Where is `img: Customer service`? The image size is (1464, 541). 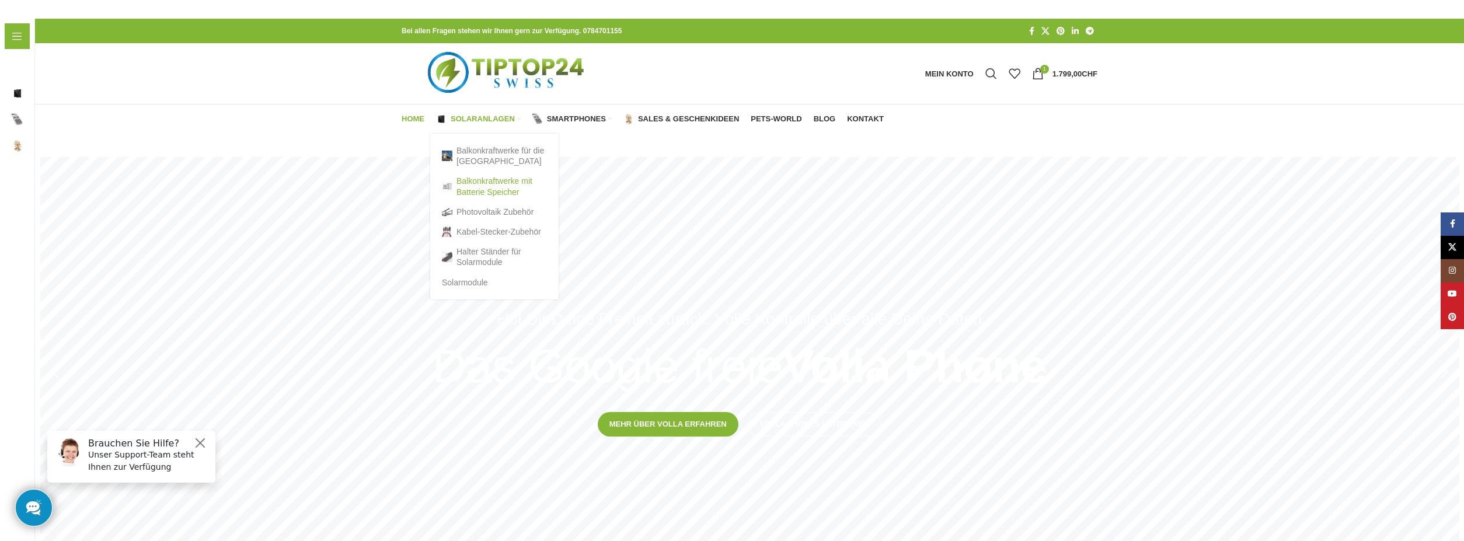
img: Customer service is located at coordinates (31, 31).